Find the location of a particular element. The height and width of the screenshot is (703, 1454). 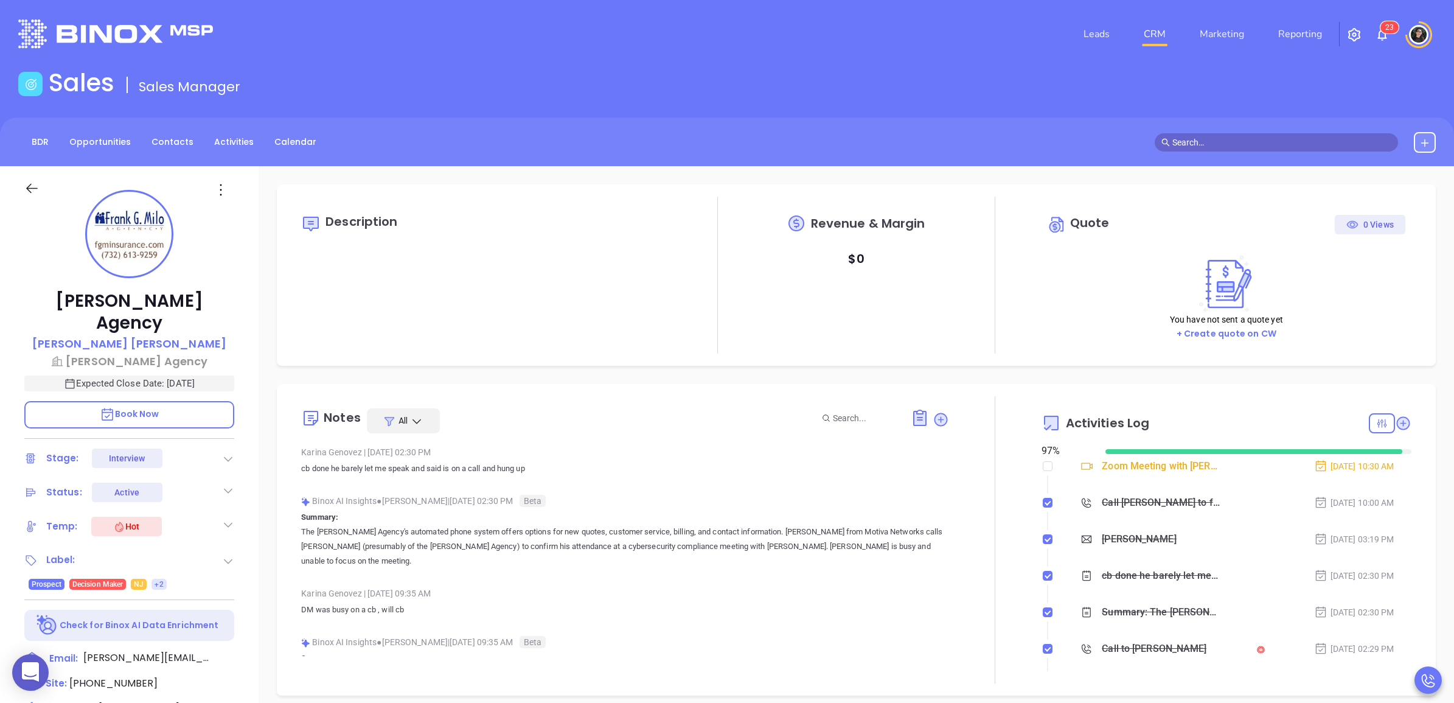

img: Circle dollar is located at coordinates (1057, 225).